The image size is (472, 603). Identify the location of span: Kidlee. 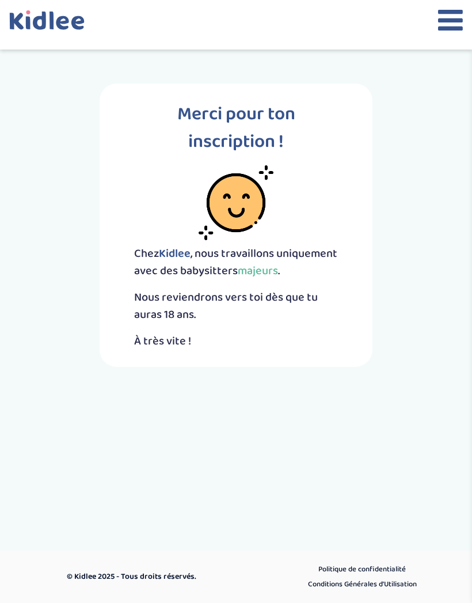
(175, 254).